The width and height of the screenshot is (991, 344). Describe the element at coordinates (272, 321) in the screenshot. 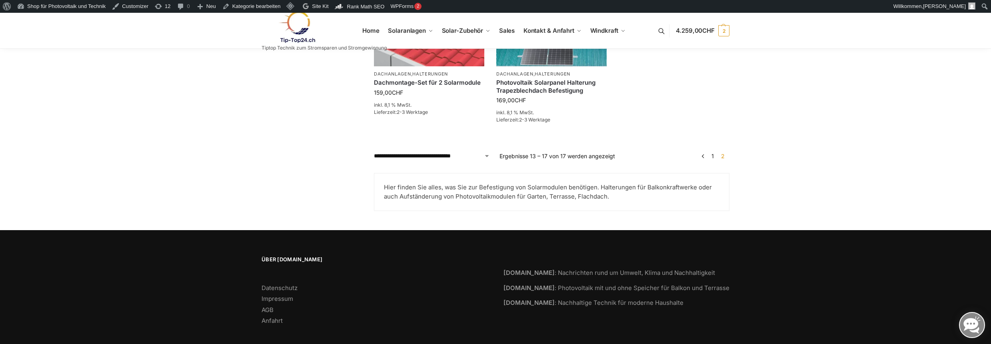

I see `a: Anfahrt` at that location.